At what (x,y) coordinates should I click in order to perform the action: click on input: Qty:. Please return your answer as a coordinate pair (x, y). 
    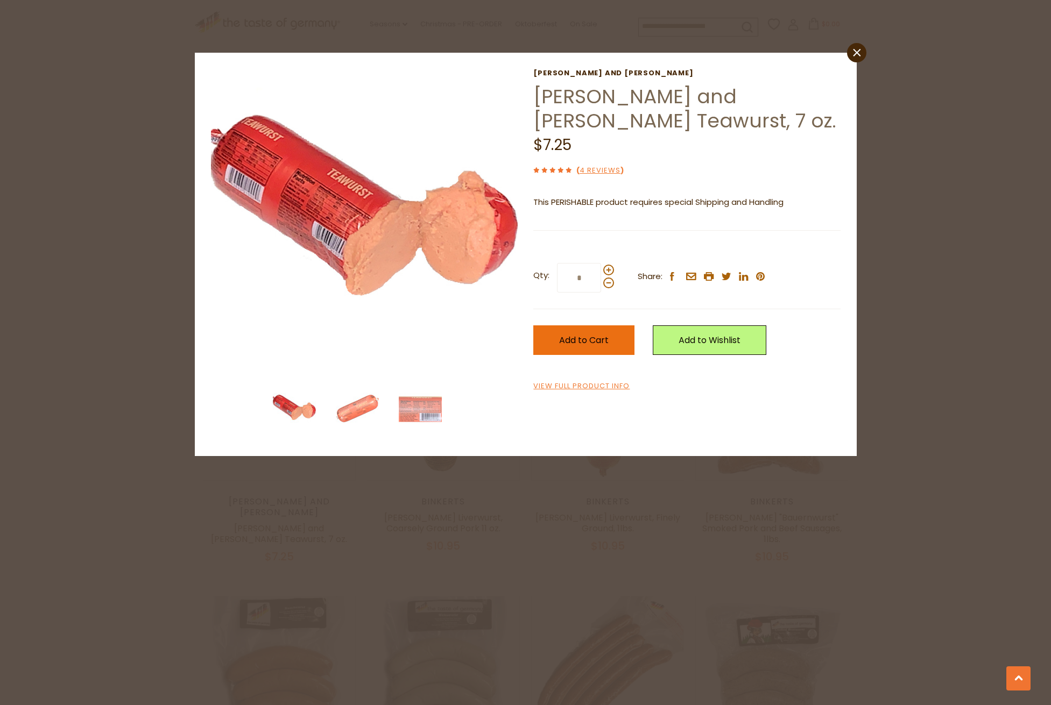
    Looking at the image, I should click on (579, 278).